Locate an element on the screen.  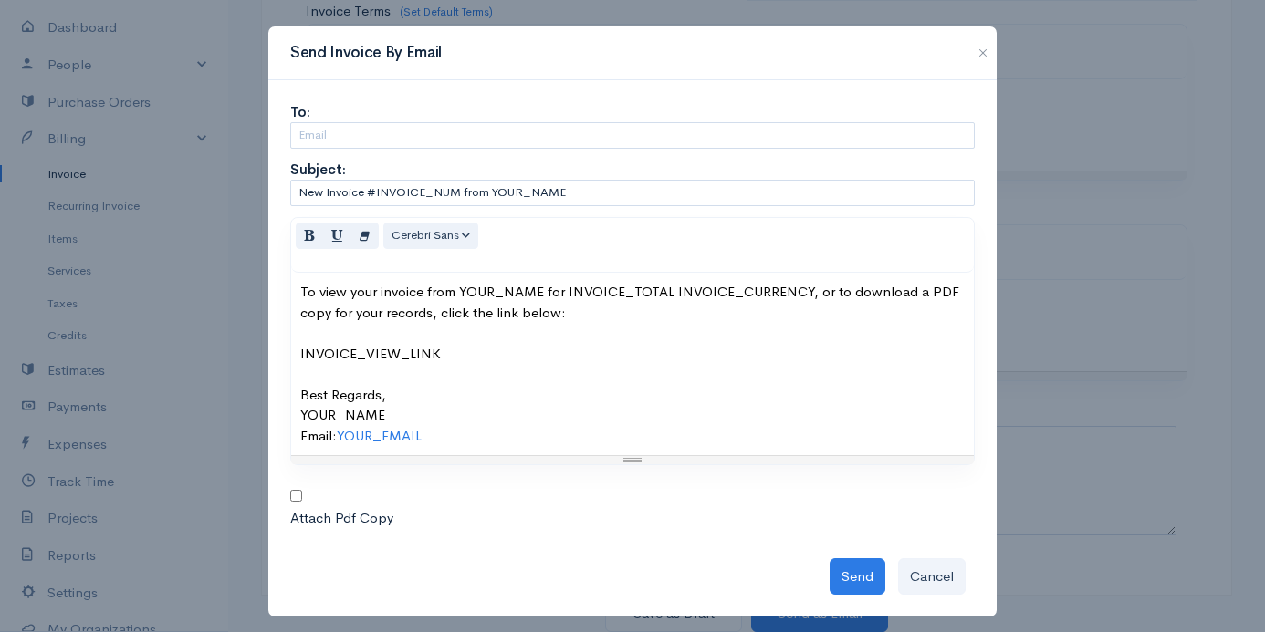
input: Email is located at coordinates (632, 135).